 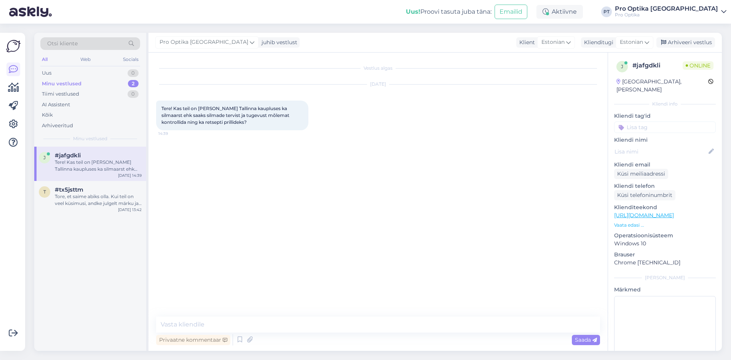 I want to click on button: Emailid, so click(x=511, y=12).